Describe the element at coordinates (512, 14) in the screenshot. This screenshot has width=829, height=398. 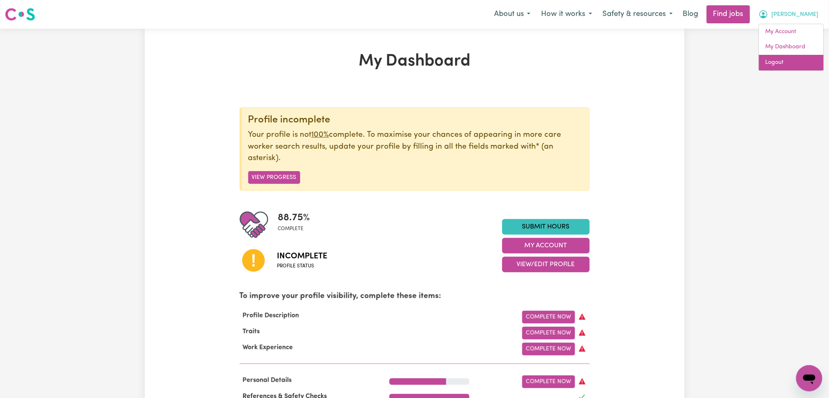
I see `button: About us` at that location.